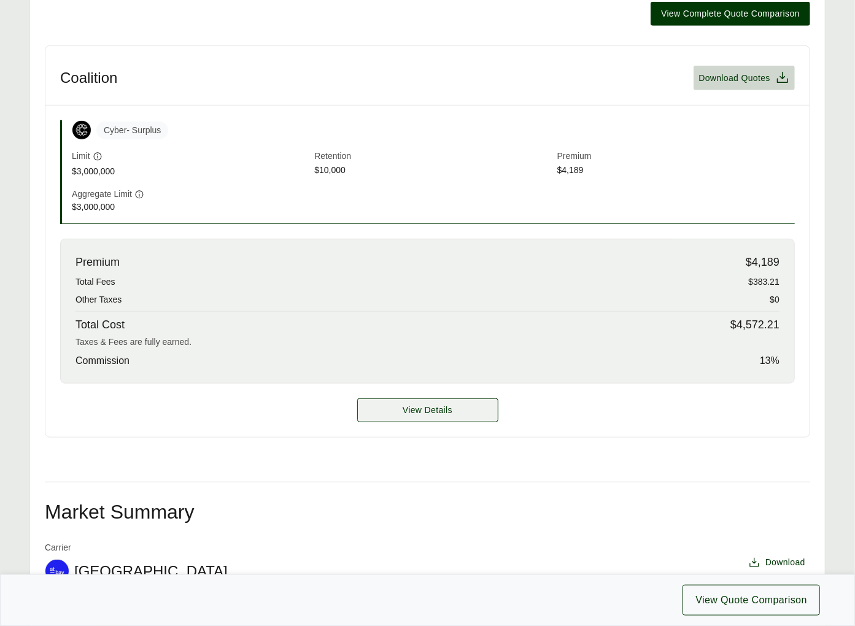  I want to click on button: View Complete Quote Comparison, so click(731, 14).